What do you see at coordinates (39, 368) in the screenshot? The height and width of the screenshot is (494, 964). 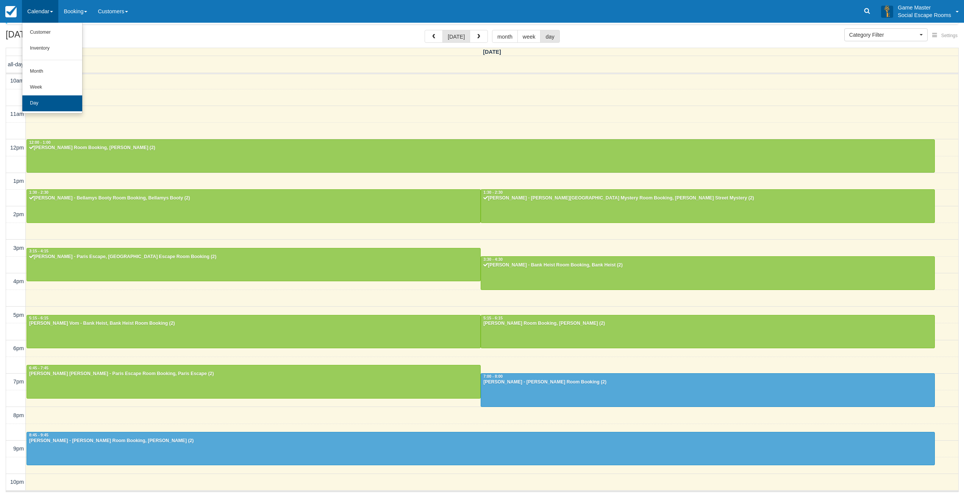 I see `span: 6:45 - 7:45` at bounding box center [39, 368].